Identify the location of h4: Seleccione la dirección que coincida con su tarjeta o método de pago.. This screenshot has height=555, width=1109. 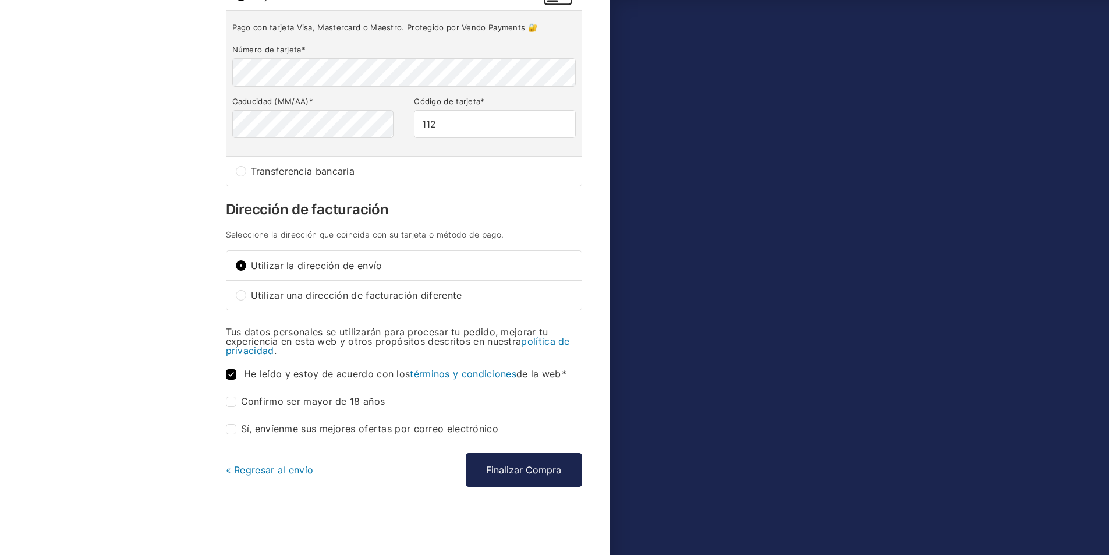
(404, 235).